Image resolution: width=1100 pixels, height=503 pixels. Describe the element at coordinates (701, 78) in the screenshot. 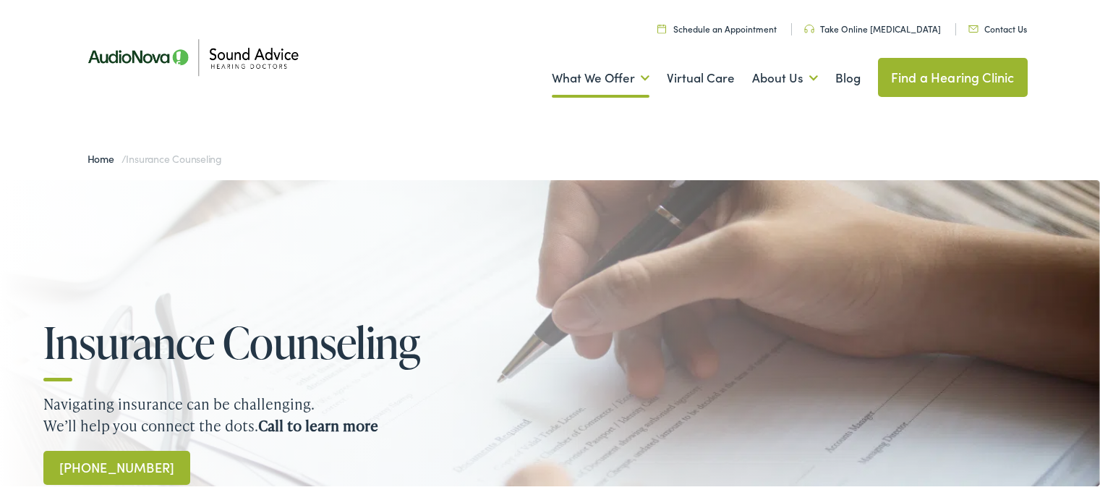

I see `a: Virtual Care` at that location.